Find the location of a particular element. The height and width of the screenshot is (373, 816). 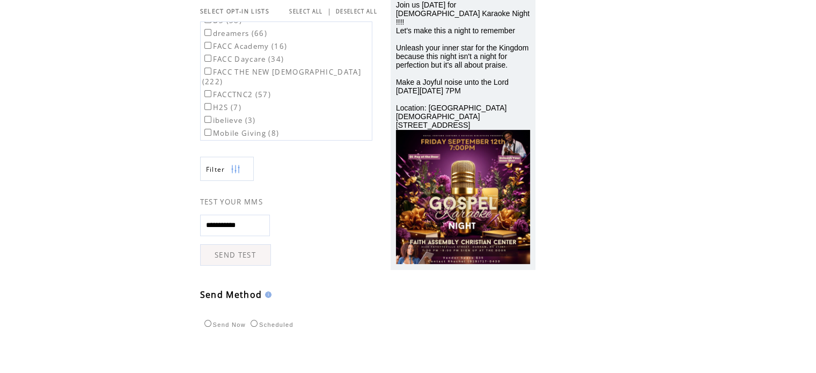

input: FACC Daycare (34) is located at coordinates (208, 58).